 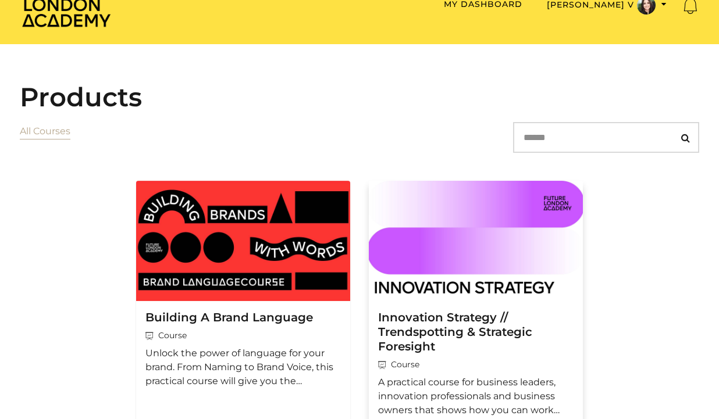 What do you see at coordinates (476, 332) in the screenshot?
I see `h3: Innovation Strategy // Trendspotting & Strategic Foresight` at bounding box center [476, 332].